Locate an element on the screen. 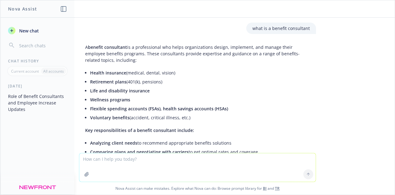 This screenshot has height=195, width=395. span: Life and disability insurance is located at coordinates (120, 90).